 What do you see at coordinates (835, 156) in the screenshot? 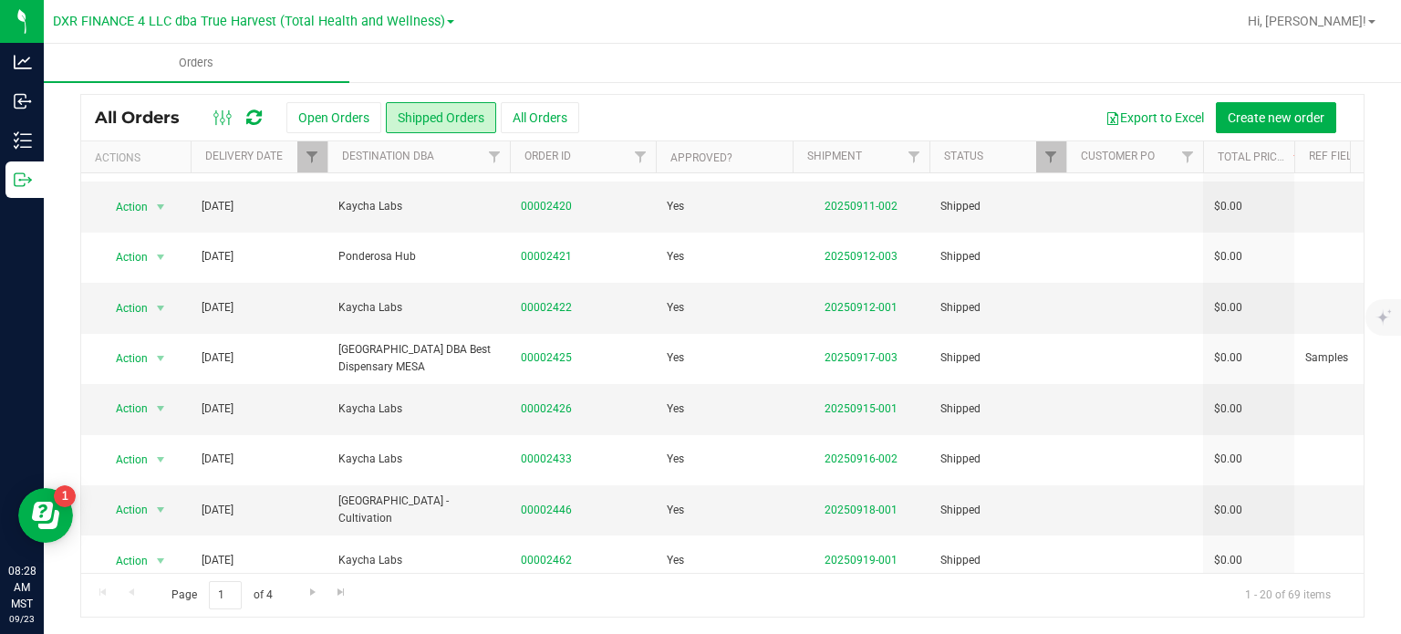
I see `a: Shipment` at bounding box center [835, 156].